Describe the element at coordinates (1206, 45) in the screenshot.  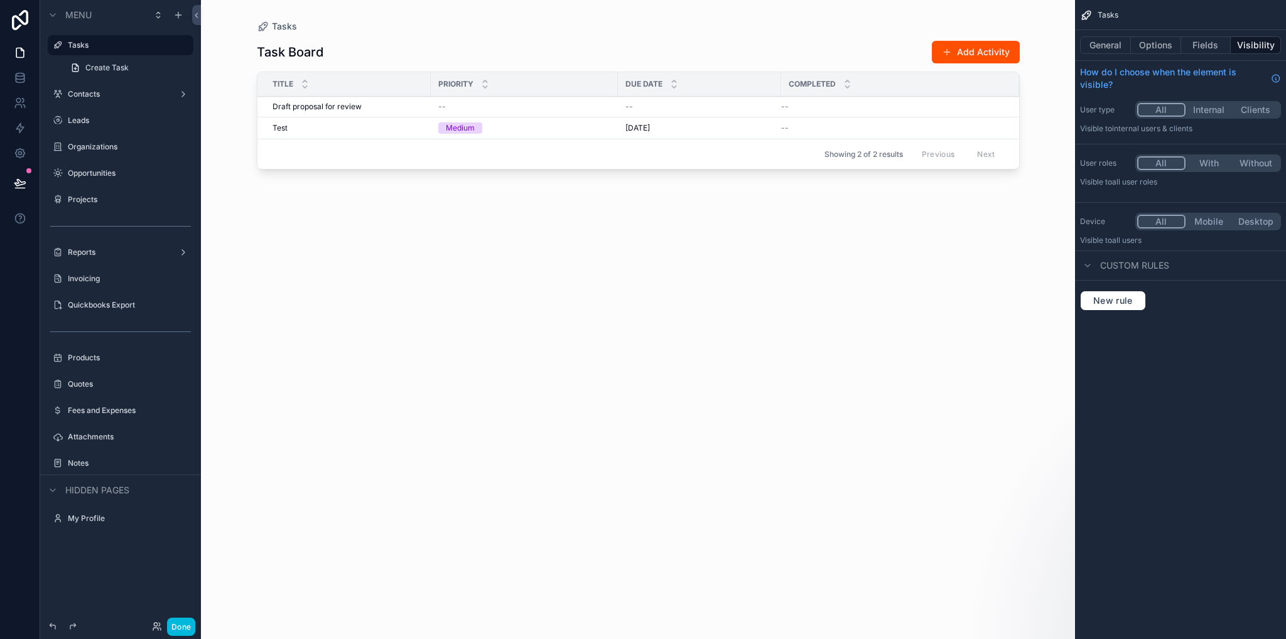
I see `button: Fields` at that location.